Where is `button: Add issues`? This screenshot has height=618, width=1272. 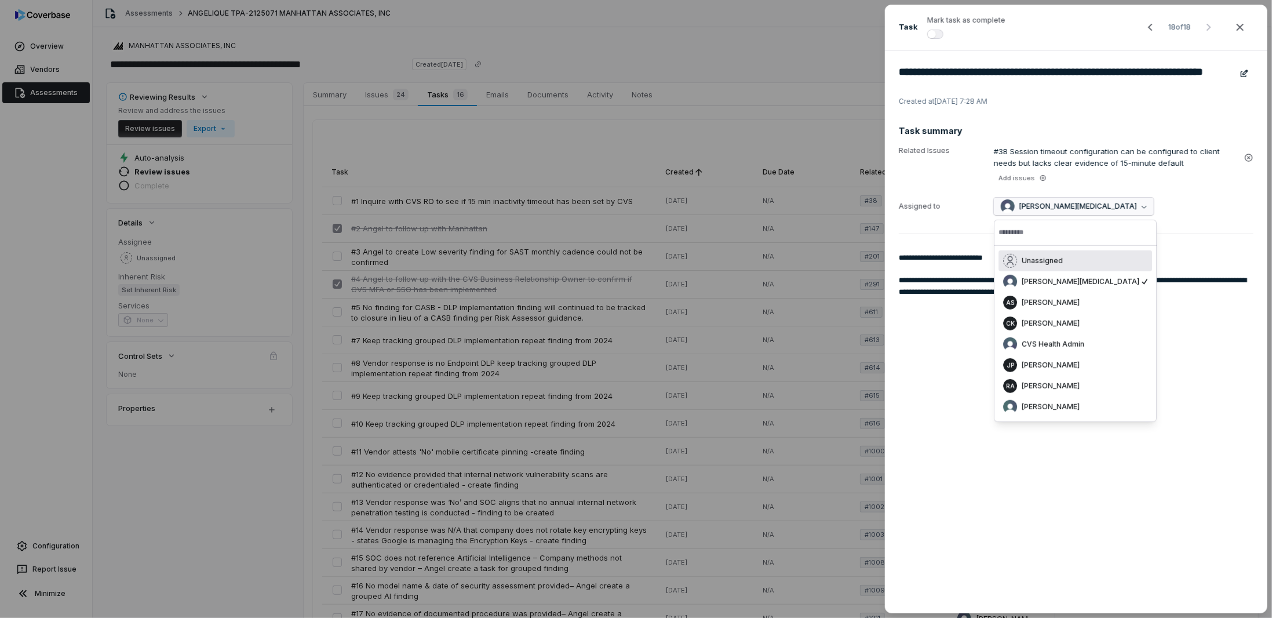
button: Add issues is located at coordinates (1022, 178).